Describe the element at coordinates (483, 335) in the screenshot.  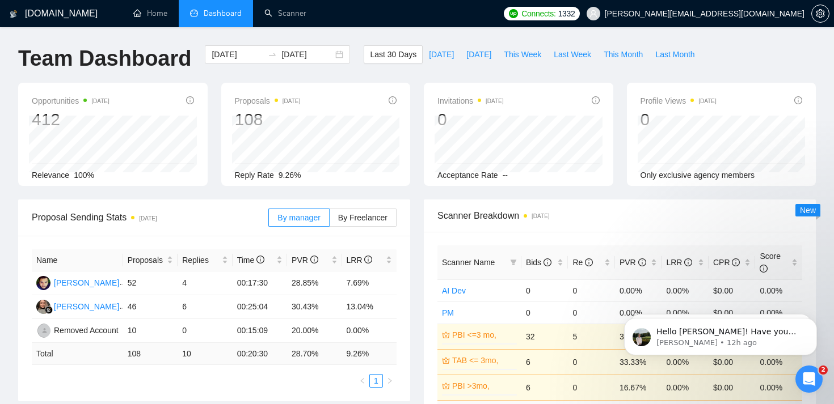
I see `a: PBI <=3 mo,` at that location.